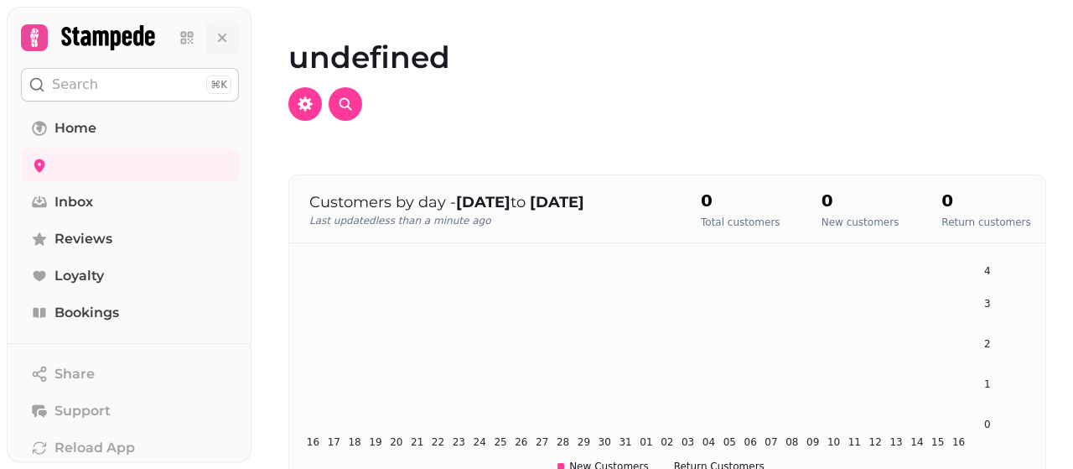  Describe the element at coordinates (417, 442) in the screenshot. I see `tspan: 21` at that location.